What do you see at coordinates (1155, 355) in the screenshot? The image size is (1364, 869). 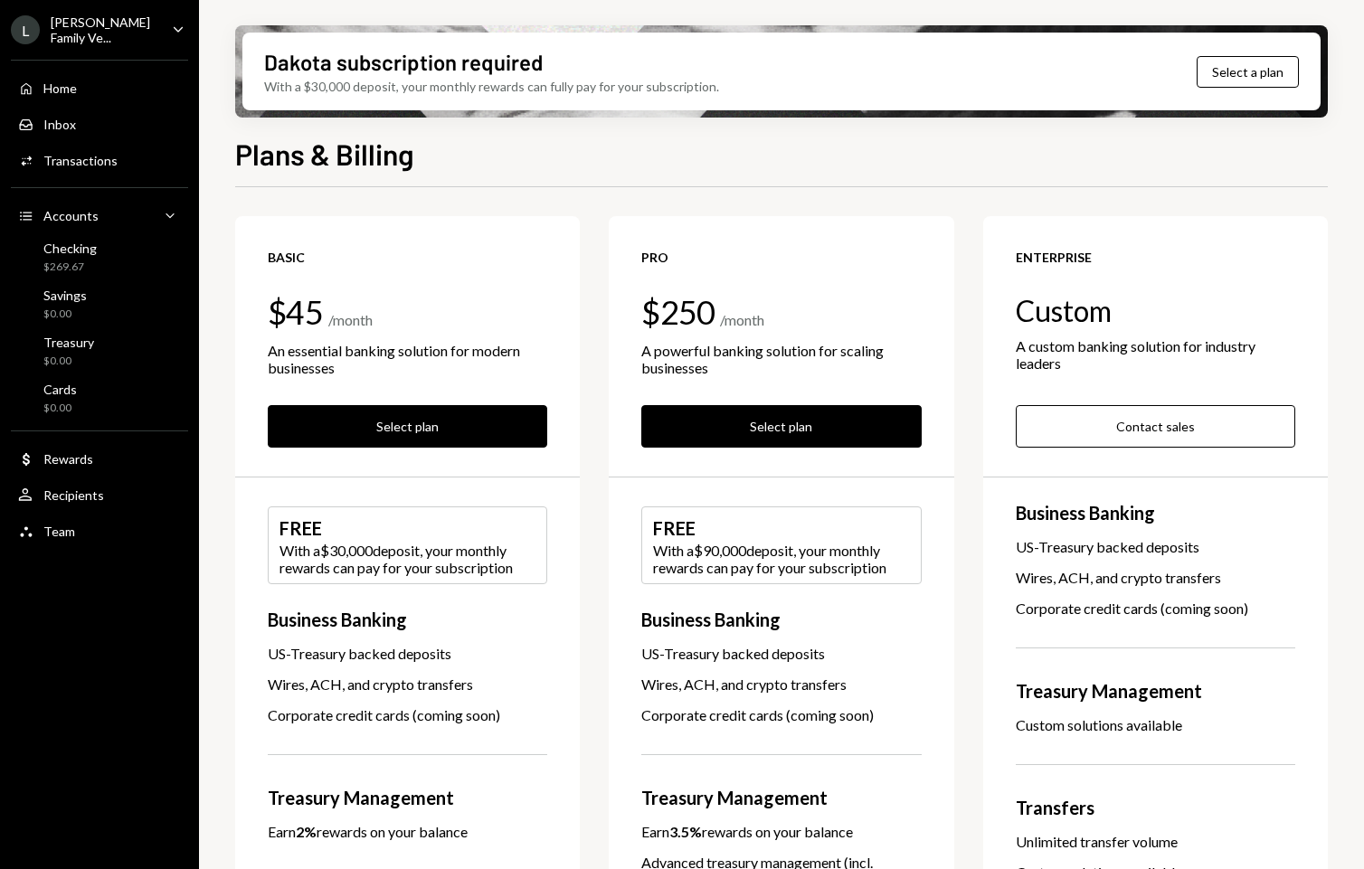 I see `div: A custom banking solution for industry leaders` at bounding box center [1155, 355].